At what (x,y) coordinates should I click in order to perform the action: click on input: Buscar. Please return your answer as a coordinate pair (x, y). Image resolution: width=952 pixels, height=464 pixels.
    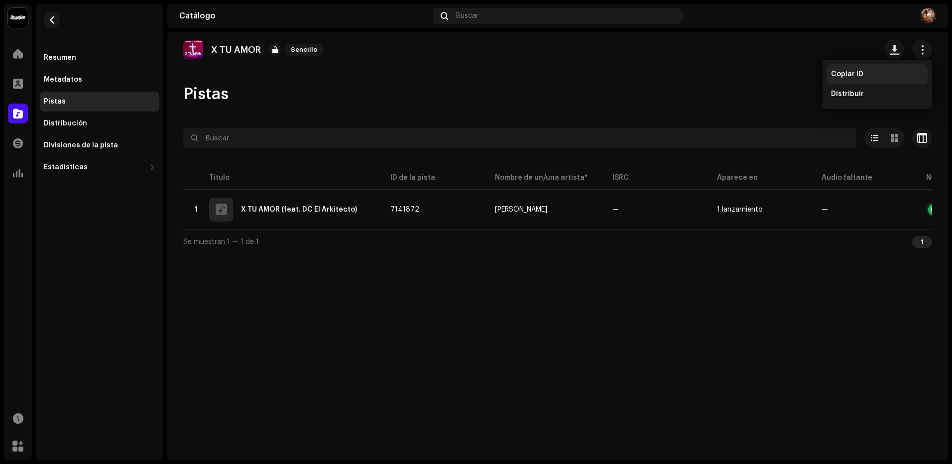
    Looking at the image, I should click on (520, 138).